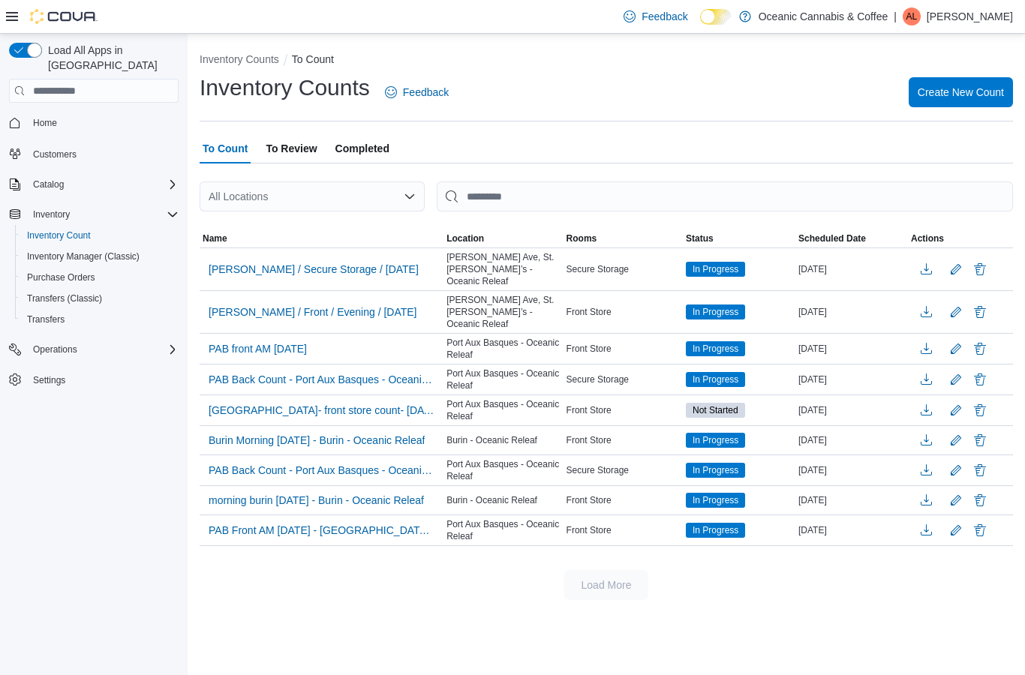 This screenshot has height=675, width=1025. Describe the element at coordinates (55, 350) in the screenshot. I see `button: Operations` at that location.